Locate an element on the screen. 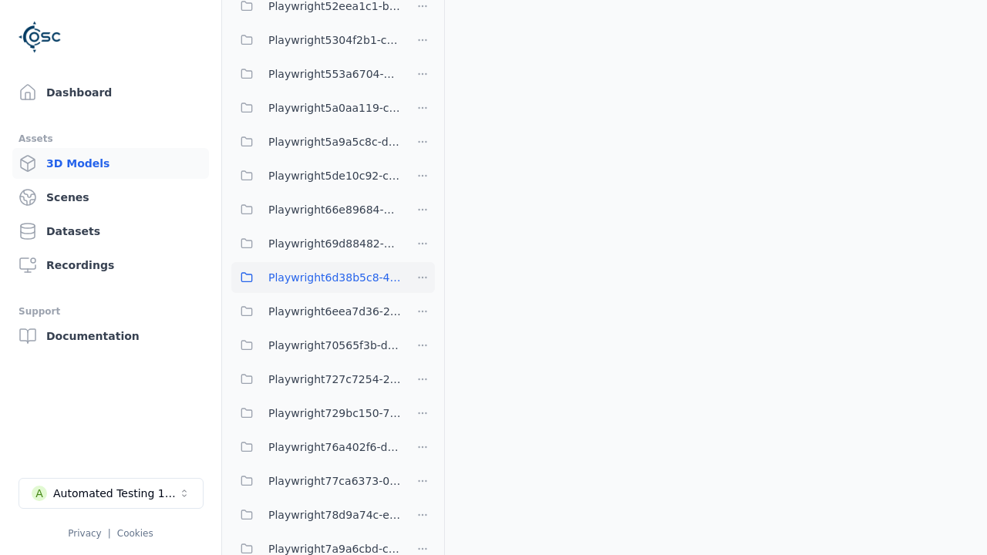 The height and width of the screenshot is (555, 987). span: Playwright729bc150-72f9-43a1-bf64-2fd04a90a908 is located at coordinates (335, 413).